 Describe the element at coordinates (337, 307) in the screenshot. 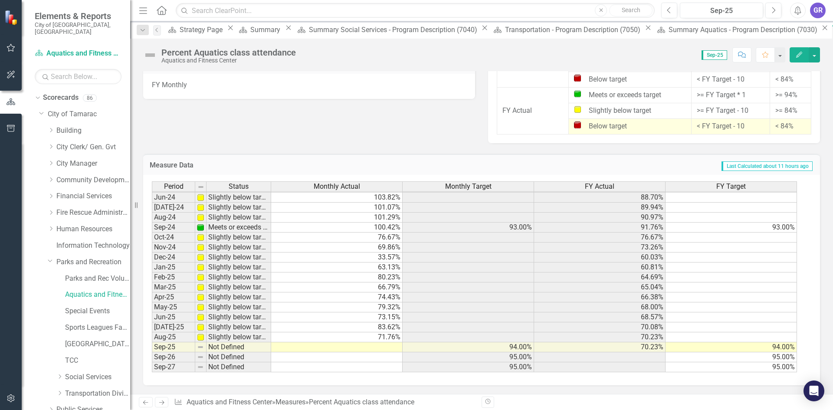

I see `td: 79.32%` at that location.